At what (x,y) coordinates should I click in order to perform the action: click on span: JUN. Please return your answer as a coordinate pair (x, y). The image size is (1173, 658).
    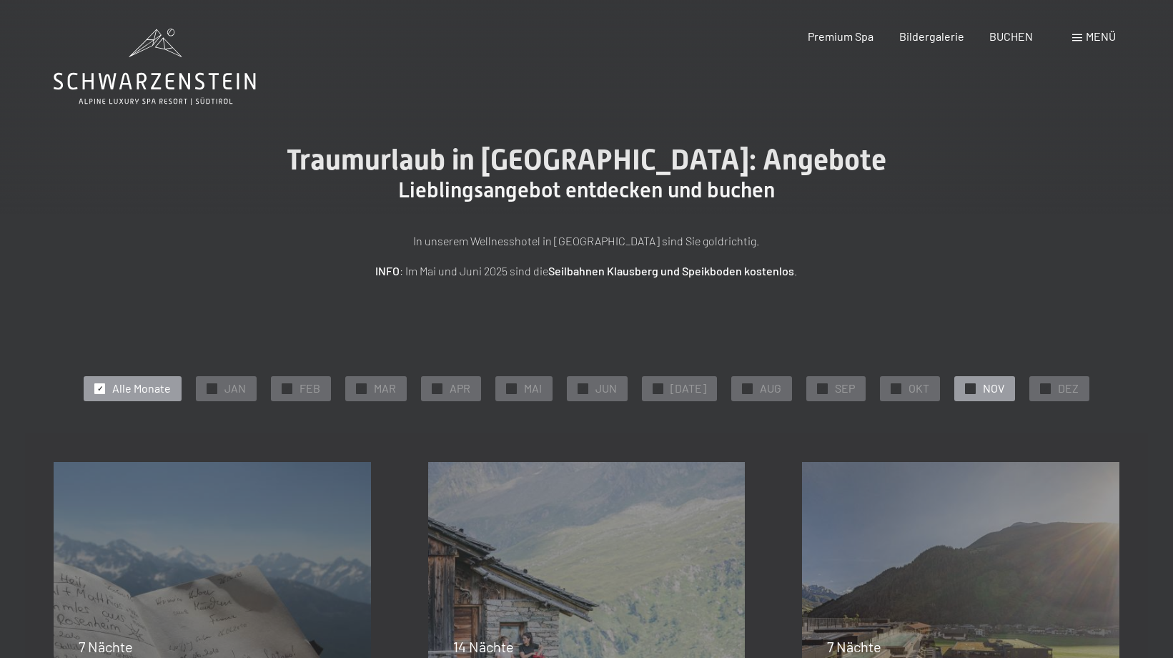
    Looking at the image, I should click on (606, 388).